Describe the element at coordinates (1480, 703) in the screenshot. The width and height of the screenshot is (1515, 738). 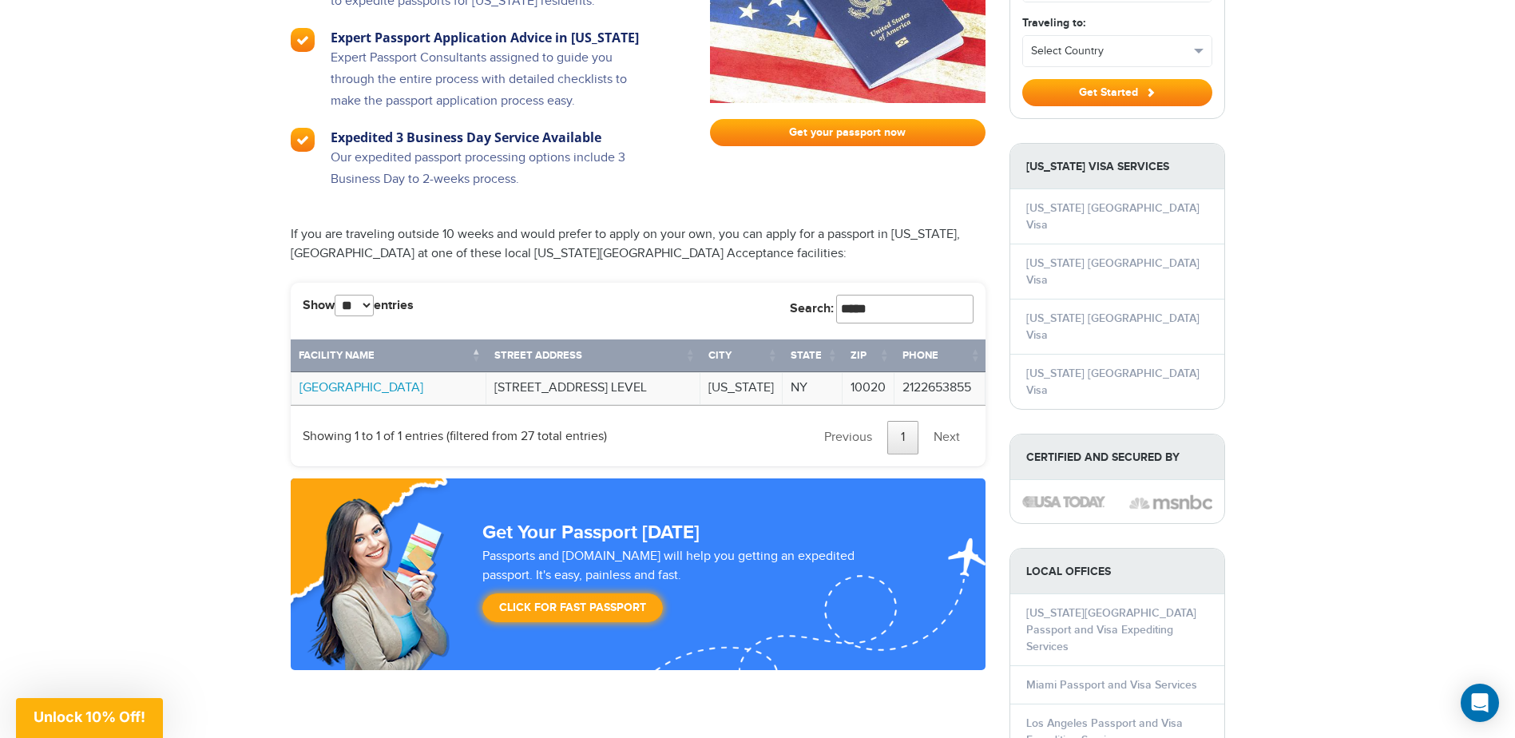
I see `div: Open Intercom Messenger` at that location.